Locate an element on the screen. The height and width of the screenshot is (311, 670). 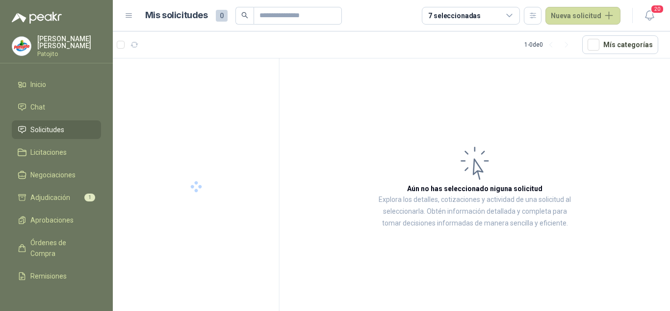
a: Adjudicación1 is located at coordinates (56, 197).